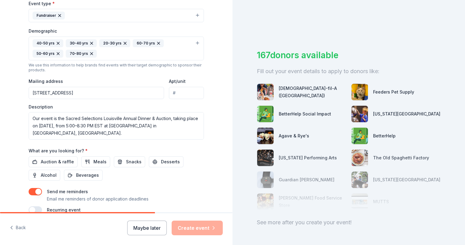 This screenshot has height=245, width=465. What do you see at coordinates (166, 162) in the screenshot?
I see `button: Desserts` at bounding box center [166, 162].